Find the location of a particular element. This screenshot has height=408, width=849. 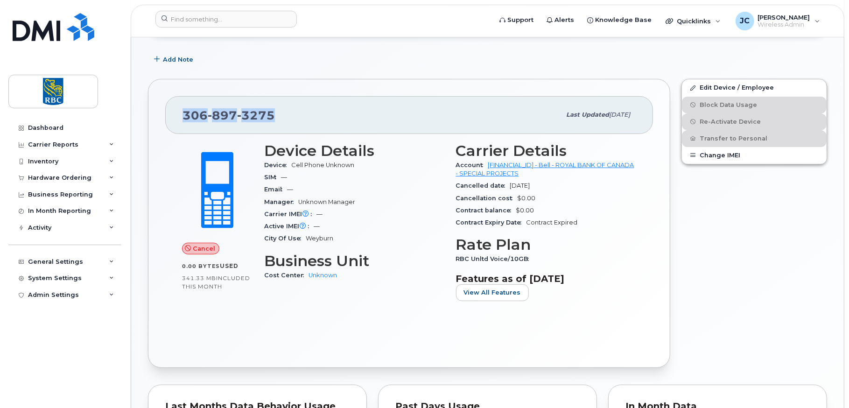

a: Support is located at coordinates (516, 20).